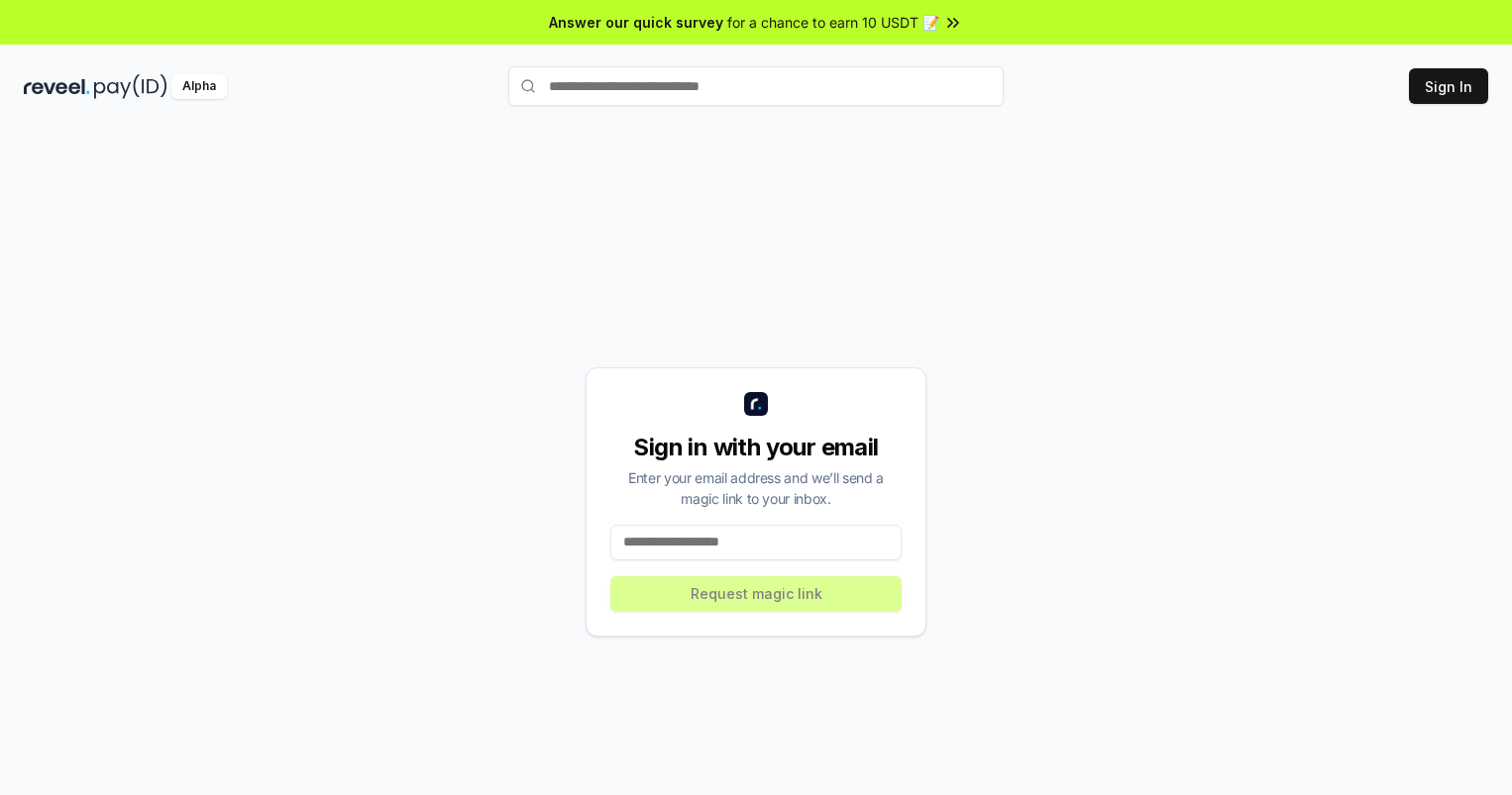 This screenshot has height=795, width=1512. I want to click on img: logo_small, so click(756, 404).